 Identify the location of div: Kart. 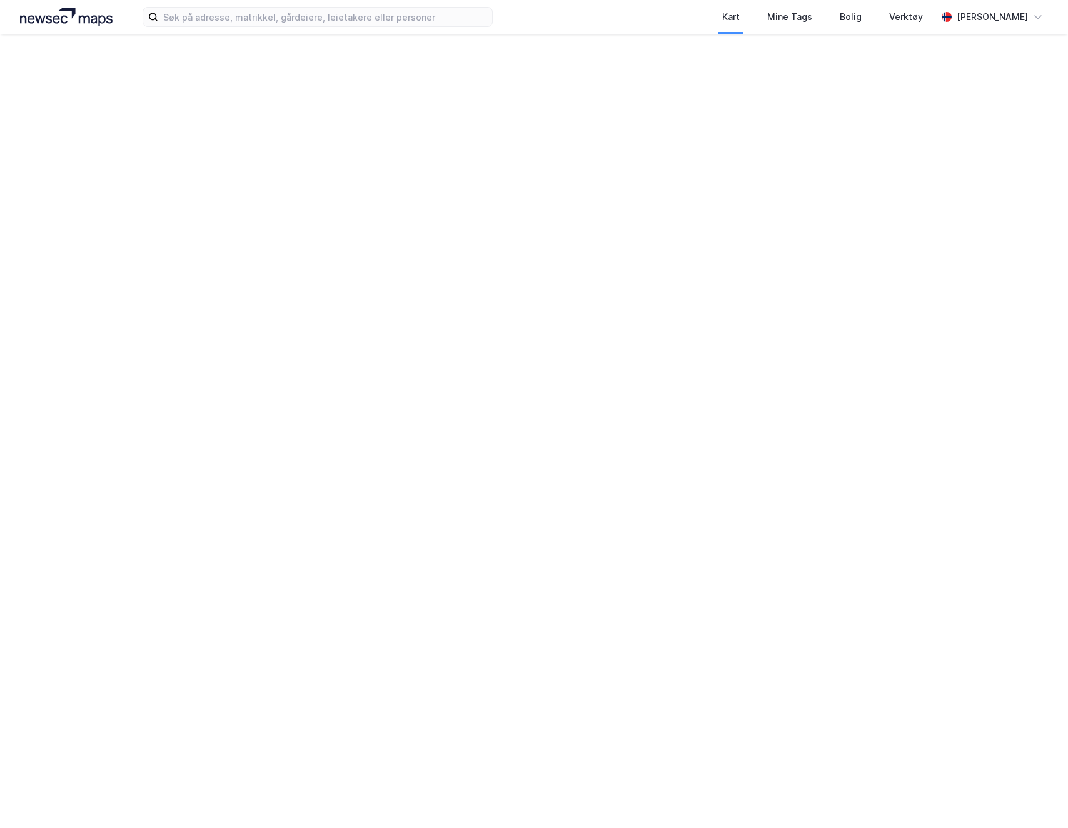
(731, 17).